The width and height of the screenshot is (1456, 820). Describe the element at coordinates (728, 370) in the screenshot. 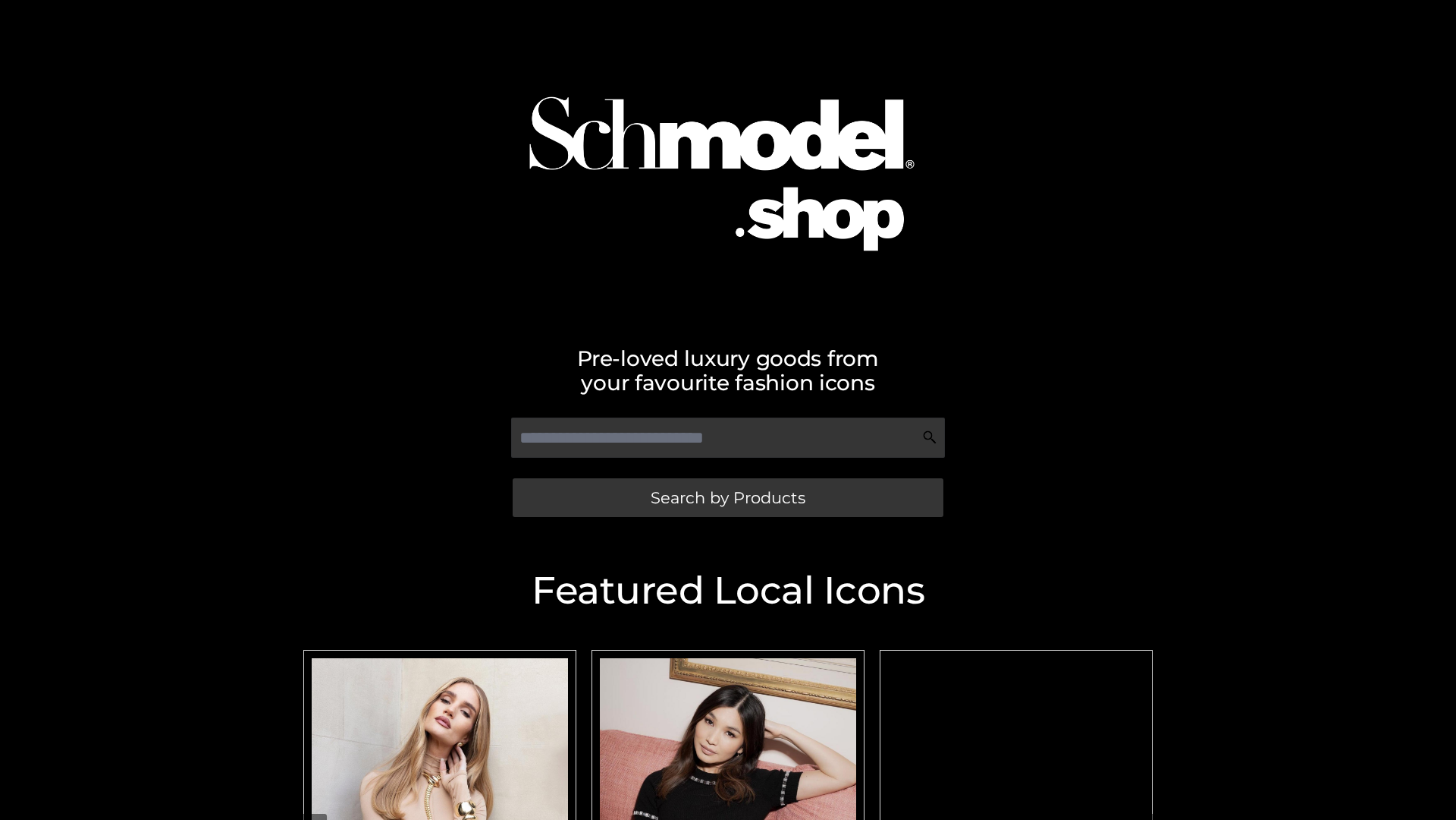

I see `h2: Pre-loved luxury goods from your favourite fashion icons` at that location.